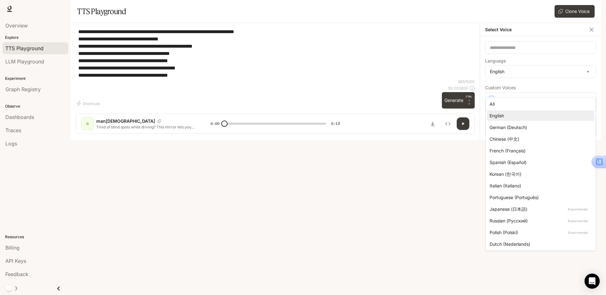 Image resolution: width=606 pixels, height=295 pixels. What do you see at coordinates (539, 244) in the screenshot?
I see `div: Dutch (Nederlands)` at bounding box center [539, 244].